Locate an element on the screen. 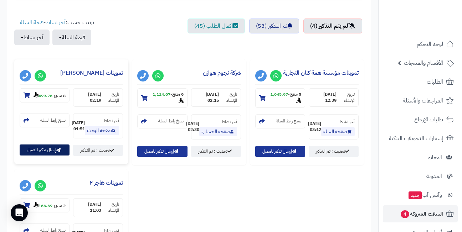  ul: ترتيب حسب: - is located at coordinates (54, 32).